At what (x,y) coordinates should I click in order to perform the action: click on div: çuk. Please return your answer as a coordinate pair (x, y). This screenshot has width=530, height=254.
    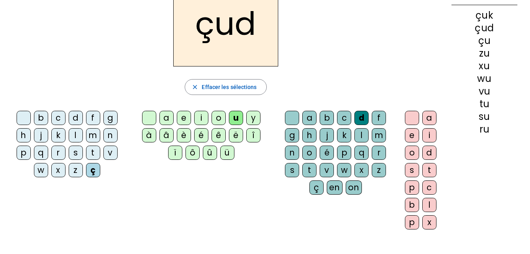
    Looking at the image, I should click on (485, 15).